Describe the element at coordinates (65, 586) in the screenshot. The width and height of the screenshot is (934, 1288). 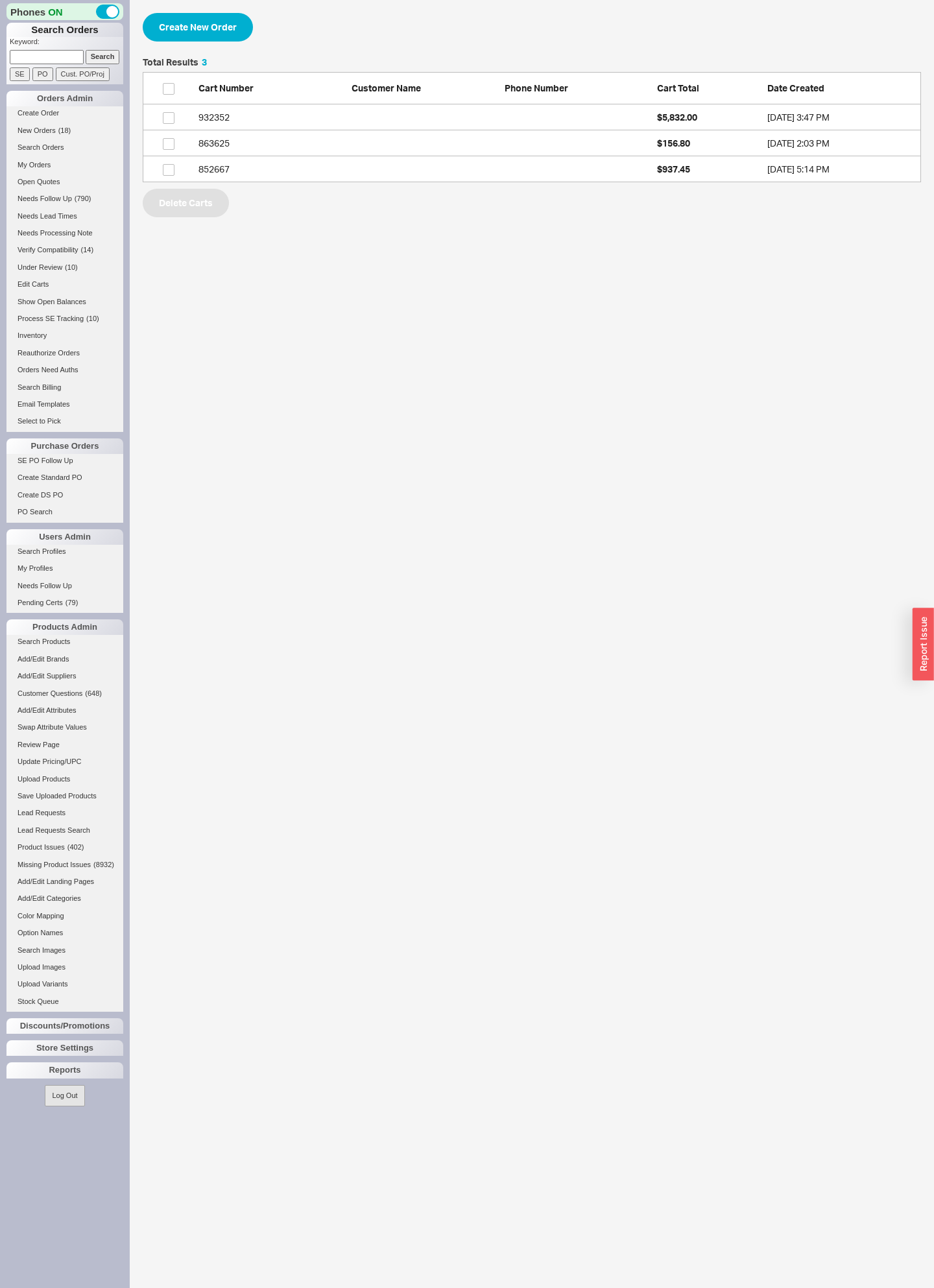
I see `a: Needs Follow Up` at that location.